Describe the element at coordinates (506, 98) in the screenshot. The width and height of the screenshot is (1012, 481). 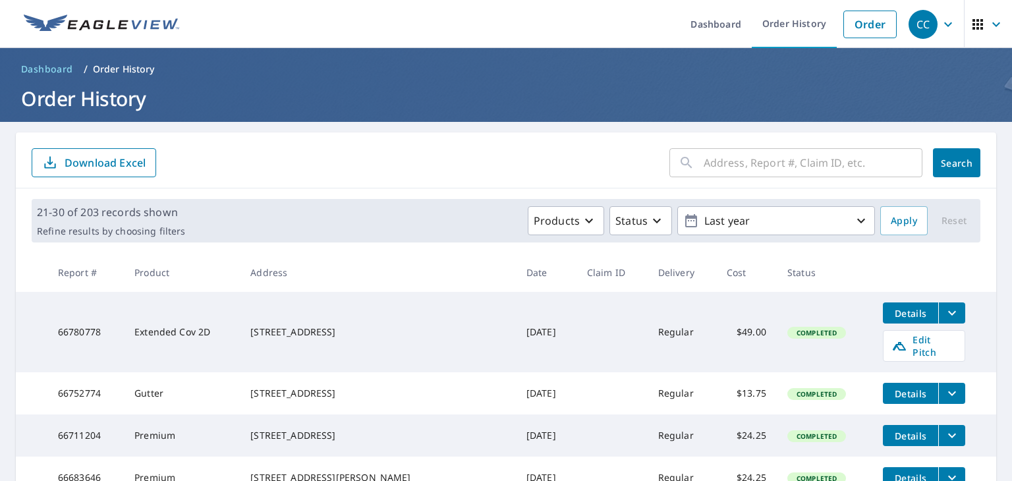
I see `h1: Order History` at that location.